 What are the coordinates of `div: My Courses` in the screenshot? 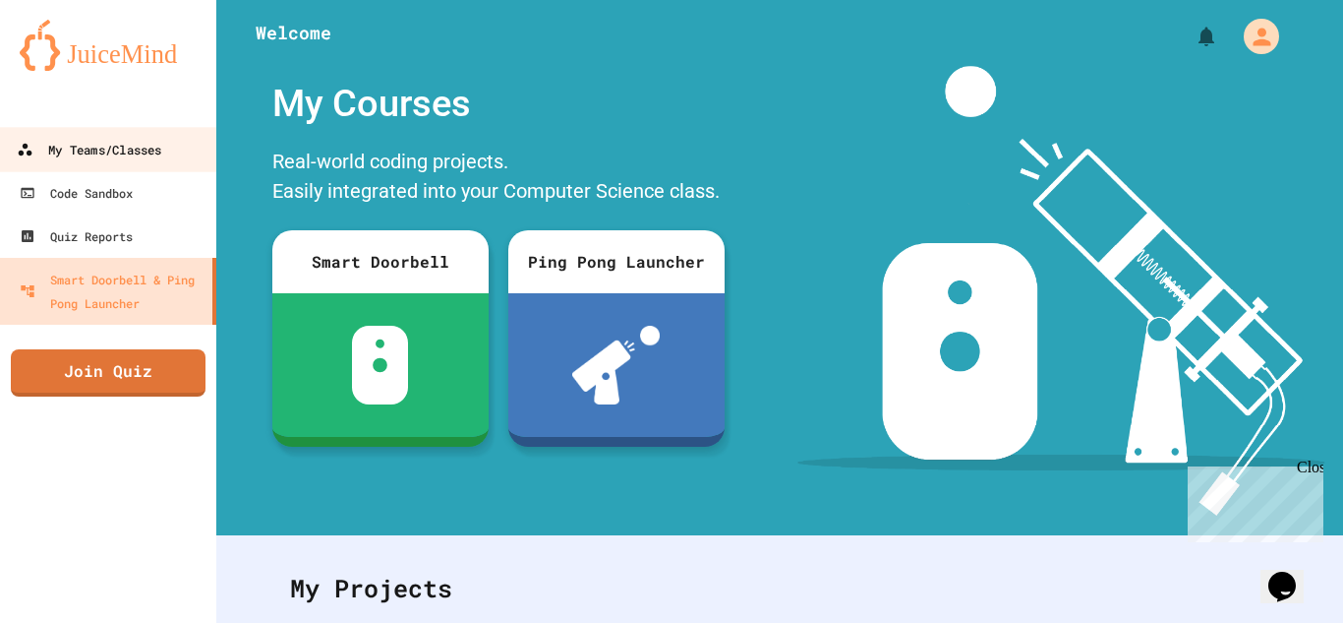 It's located at (499, 103).